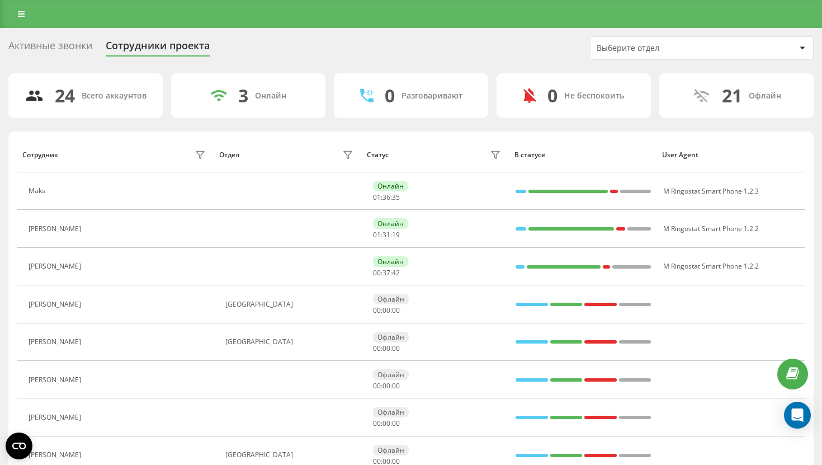 This screenshot has width=822, height=465. Describe the element at coordinates (396, 272) in the screenshot. I see `span: 42` at that location.